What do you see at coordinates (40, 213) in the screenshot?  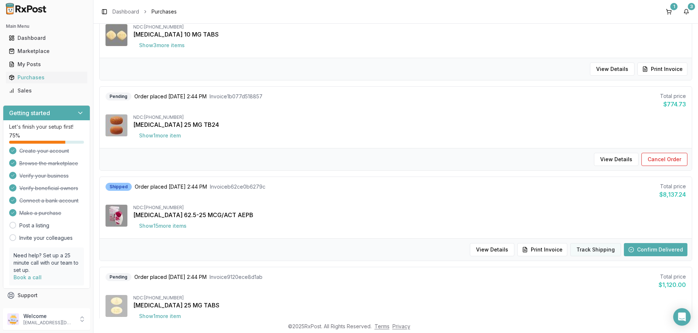 I see `span: Make a purchase` at bounding box center [40, 213].